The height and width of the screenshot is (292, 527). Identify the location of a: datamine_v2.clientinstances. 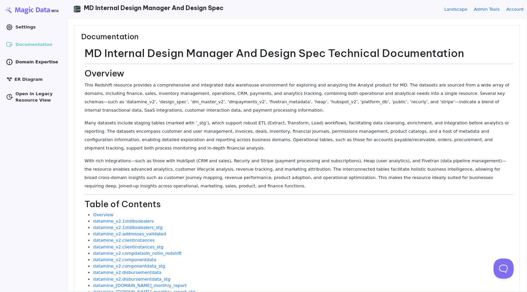
(124, 240).